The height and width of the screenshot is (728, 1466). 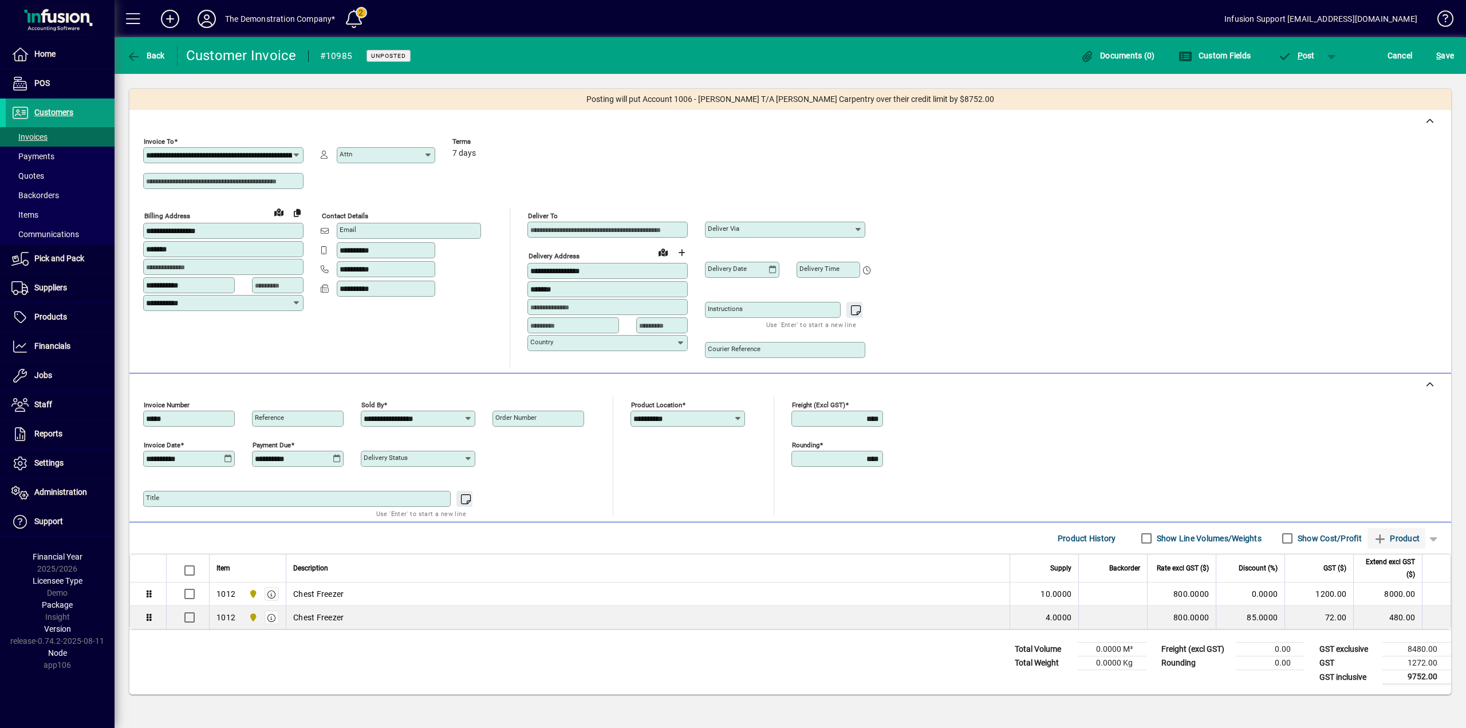 What do you see at coordinates (50, 288) in the screenshot?
I see `span: Suppliers` at bounding box center [50, 288].